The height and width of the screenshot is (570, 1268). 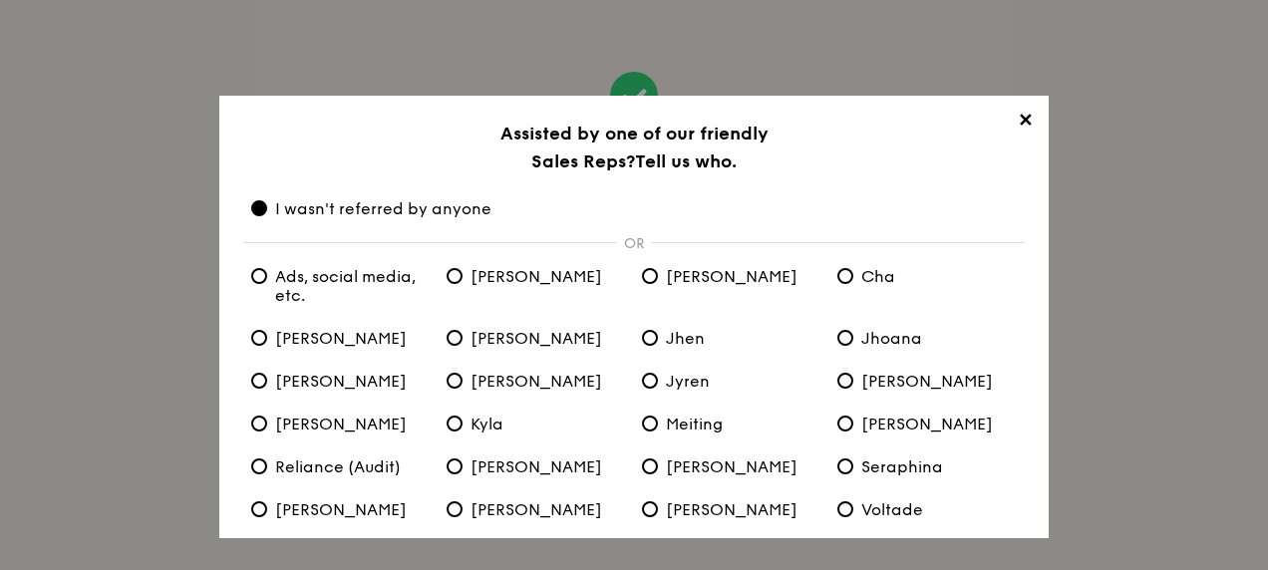 I want to click on label: Kyla, so click(x=536, y=424).